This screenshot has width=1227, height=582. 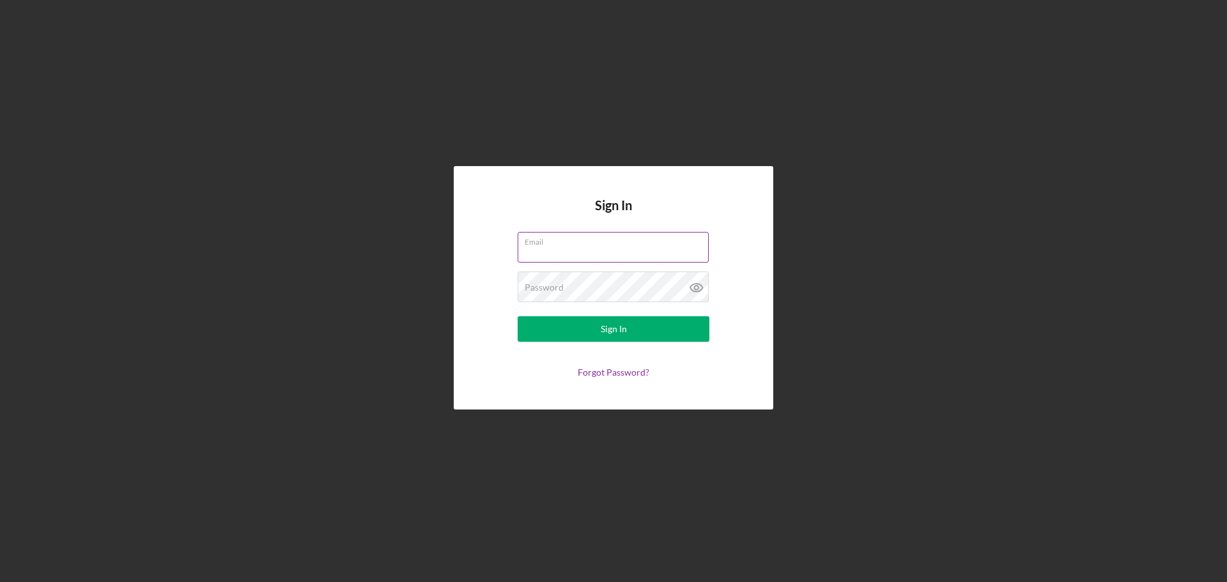 What do you see at coordinates (617, 240) in the screenshot?
I see `label: Email` at bounding box center [617, 240].